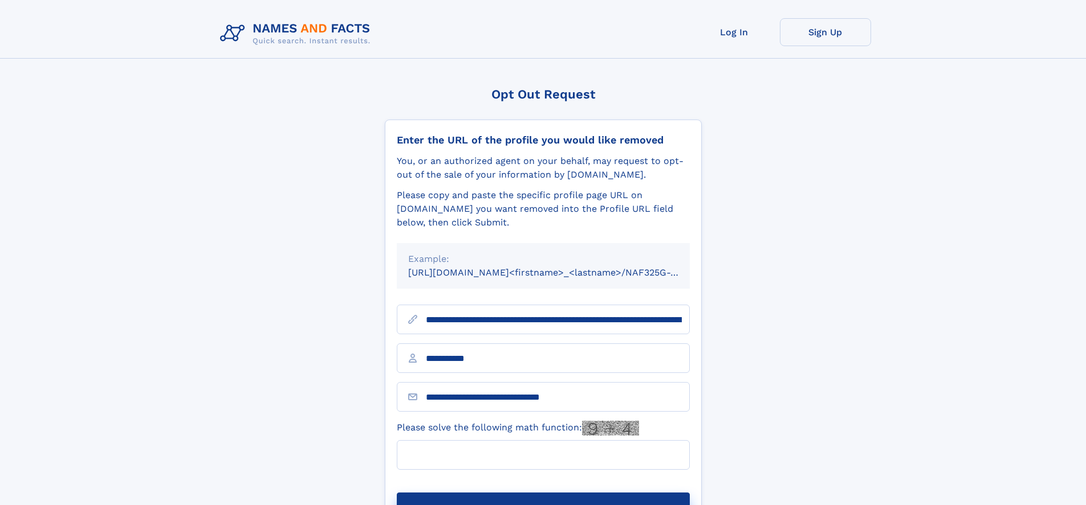  Describe the element at coordinates (543, 140) in the screenshot. I see `div: Enter the URL of the profile you would like removed` at that location.